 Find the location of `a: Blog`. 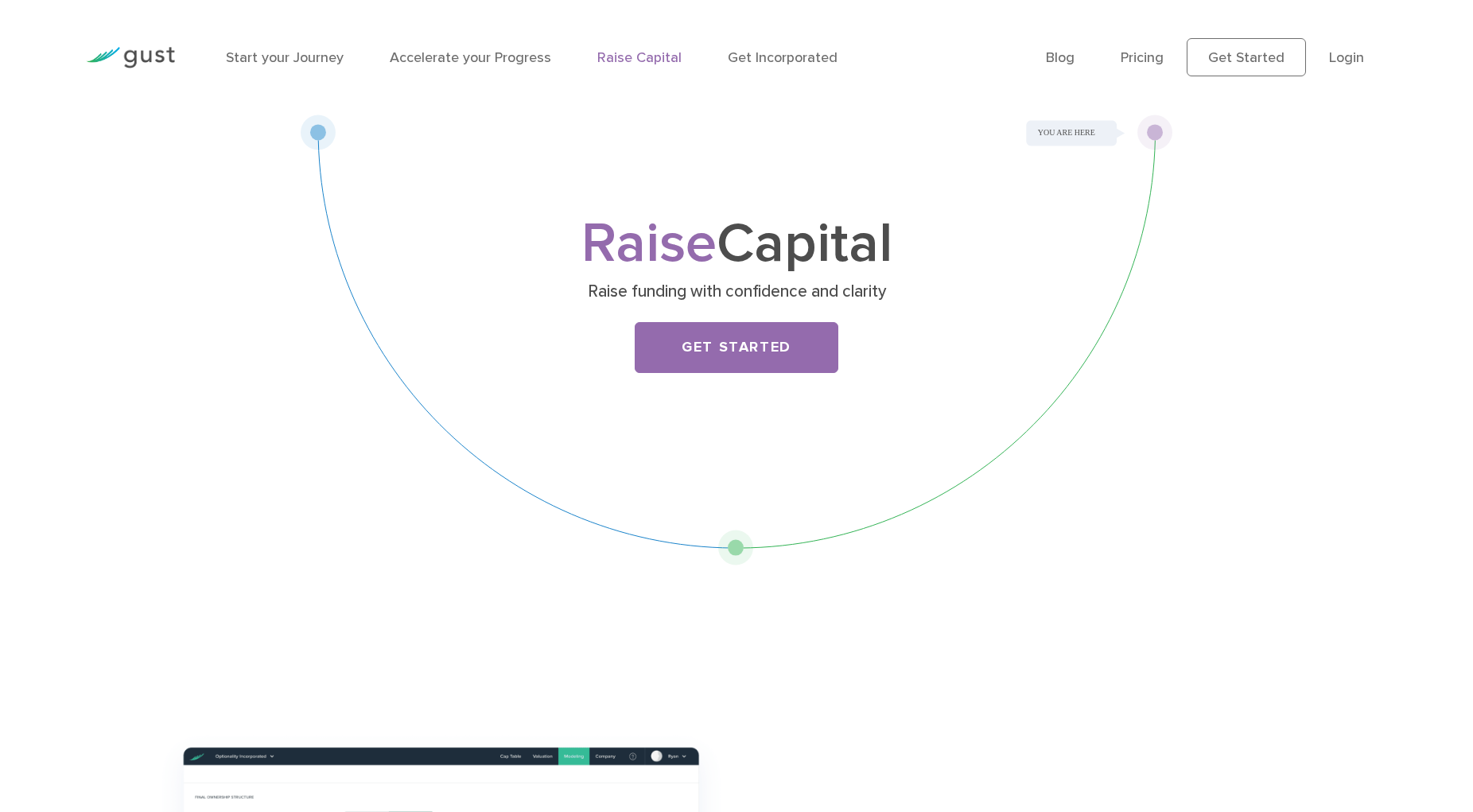

a: Blog is located at coordinates (1060, 57).